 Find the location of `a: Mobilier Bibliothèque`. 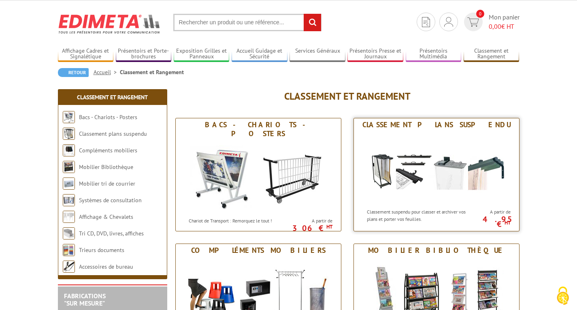

a: Mobilier Bibliothèque is located at coordinates (106, 167).